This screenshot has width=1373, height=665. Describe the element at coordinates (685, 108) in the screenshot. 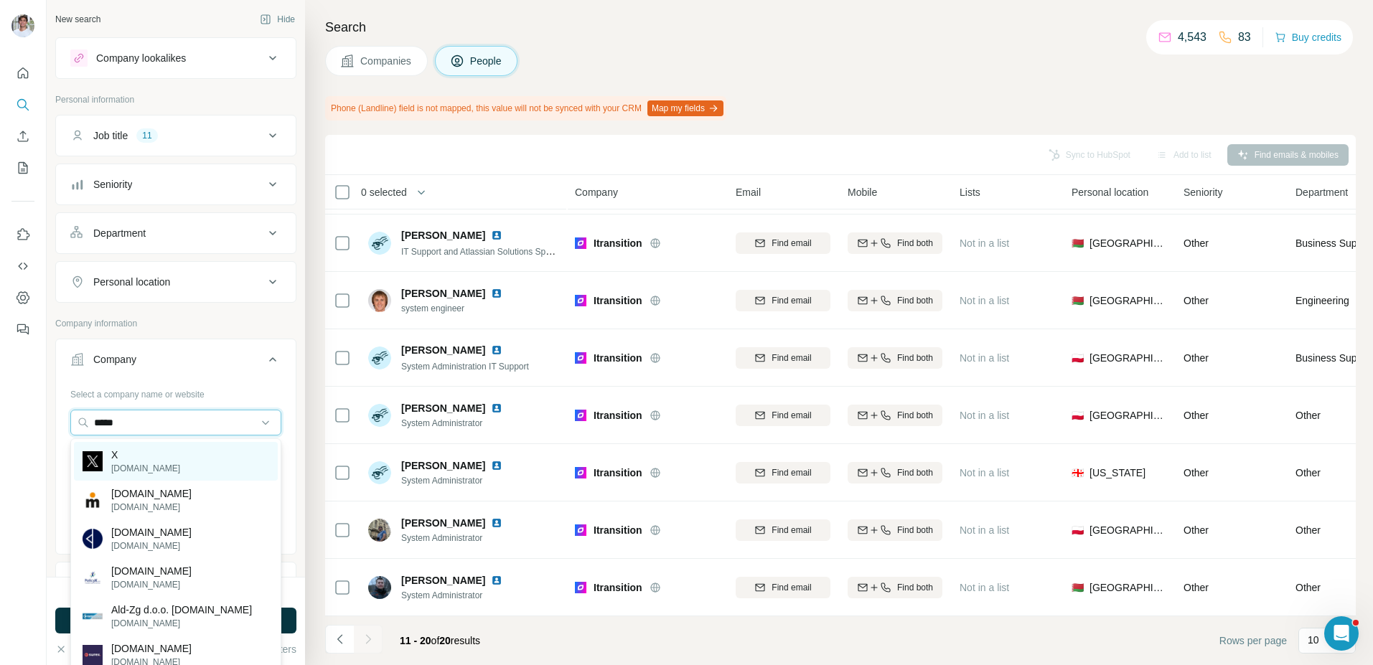

I see `button: Map my fields` at that location.